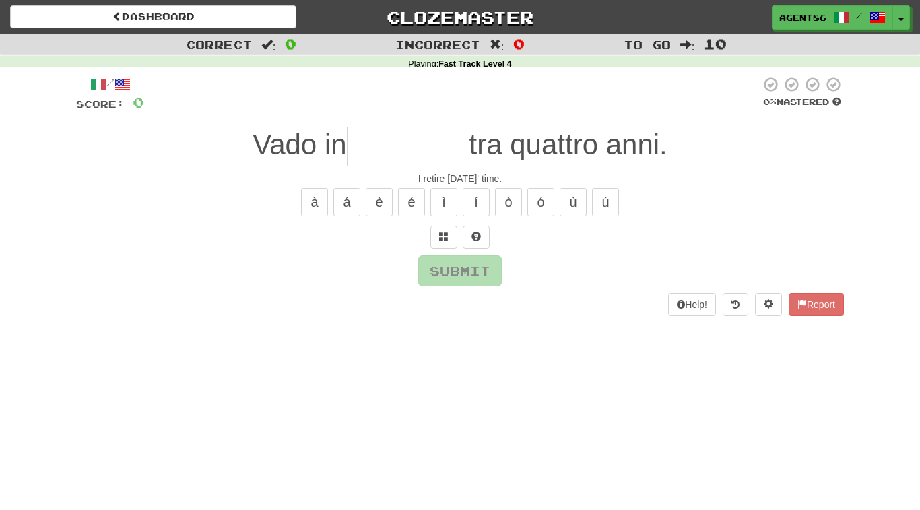 The image size is (920, 510). What do you see at coordinates (770, 102) in the screenshot?
I see `span: 0 %` at bounding box center [770, 102].